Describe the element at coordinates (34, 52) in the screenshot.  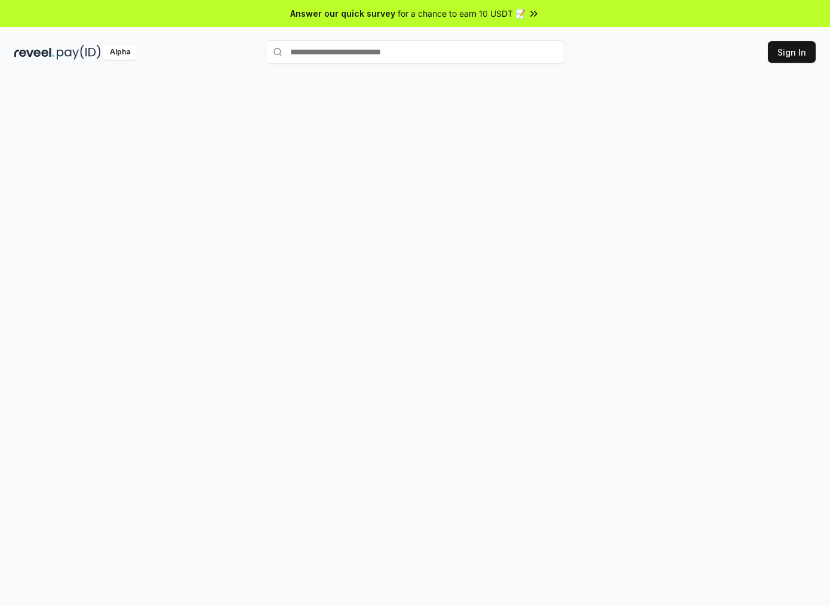
I see `img: reveel_dark` at that location.